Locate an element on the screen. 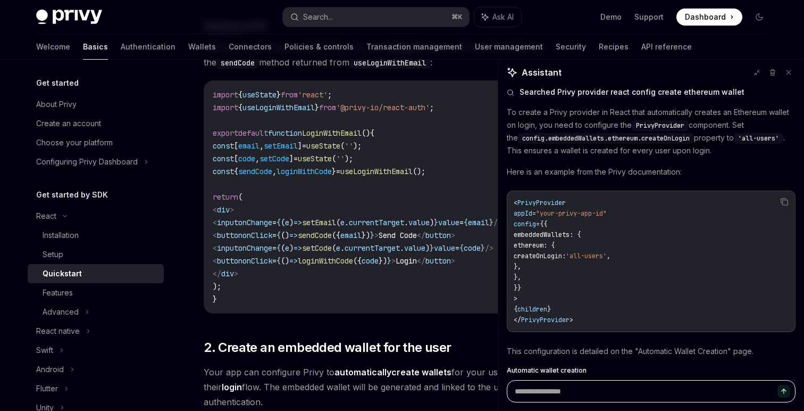  div: About Privy is located at coordinates (56, 104).